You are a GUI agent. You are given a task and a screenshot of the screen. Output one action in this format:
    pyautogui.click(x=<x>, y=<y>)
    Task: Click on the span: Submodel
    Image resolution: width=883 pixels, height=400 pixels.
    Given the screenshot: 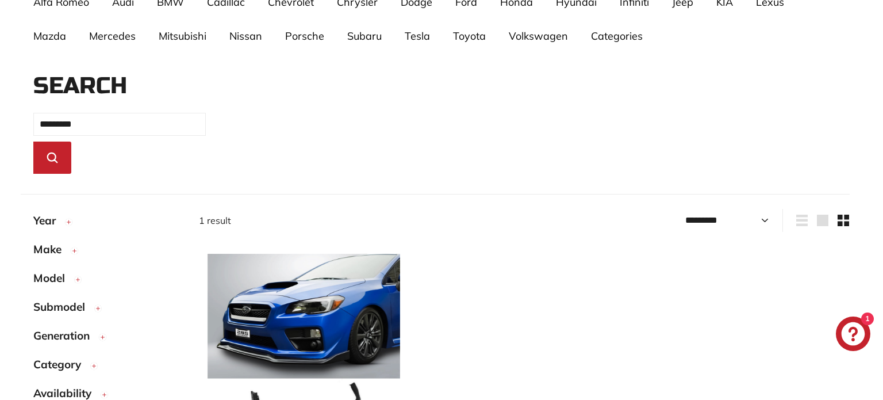 What is the action you would take?
    pyautogui.click(x=63, y=306)
    